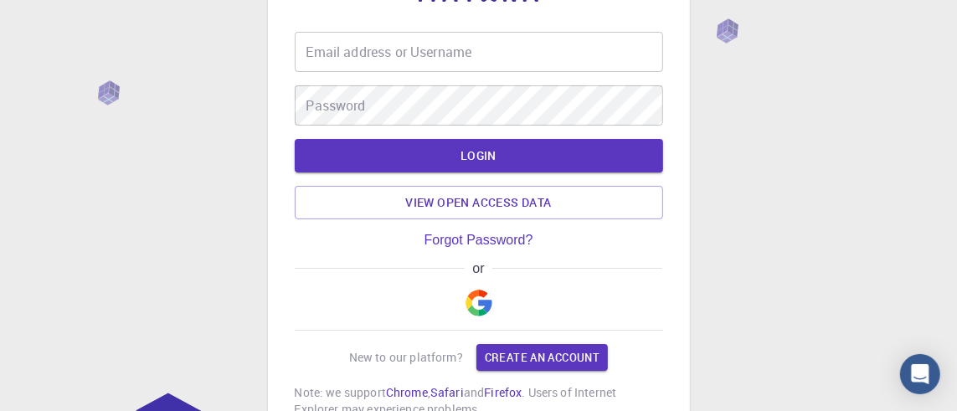 This screenshot has height=411, width=957. What do you see at coordinates (502, 392) in the screenshot?
I see `a: Firefox` at bounding box center [502, 392].